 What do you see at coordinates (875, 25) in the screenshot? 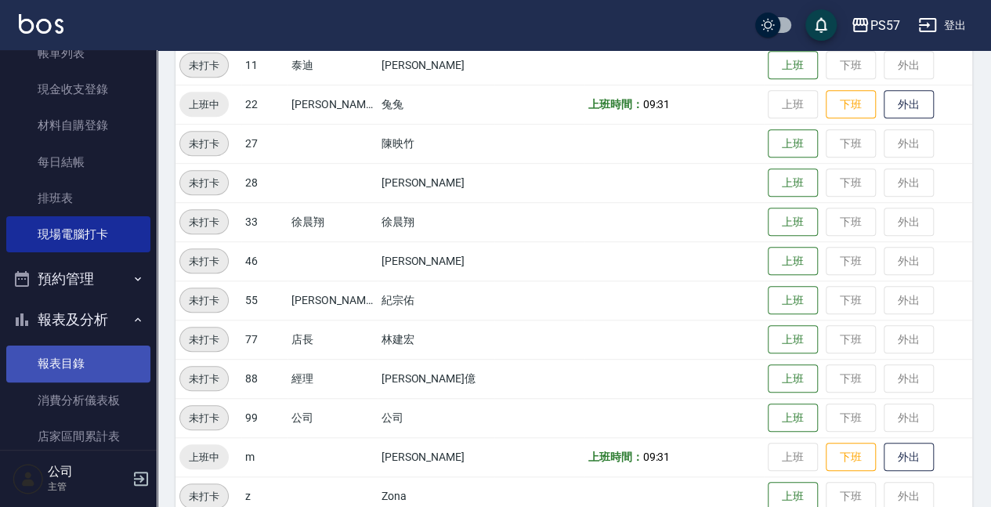
I see `button: PS57` at bounding box center [875, 25].